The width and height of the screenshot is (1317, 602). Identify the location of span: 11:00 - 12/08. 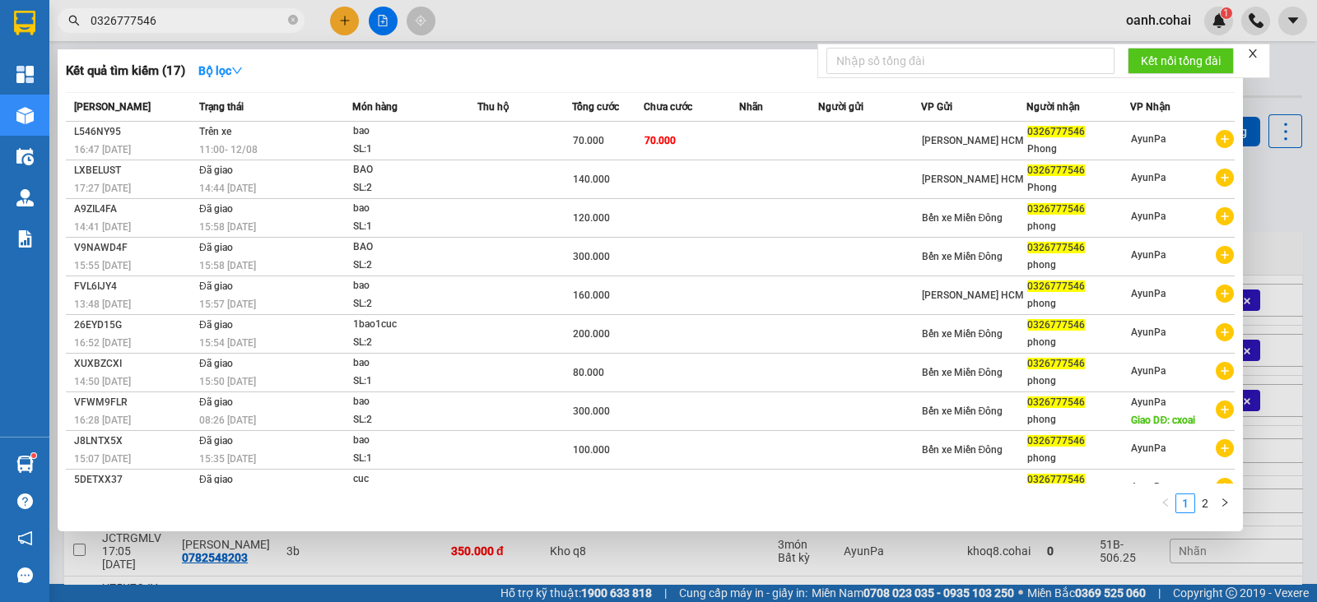
(228, 150).